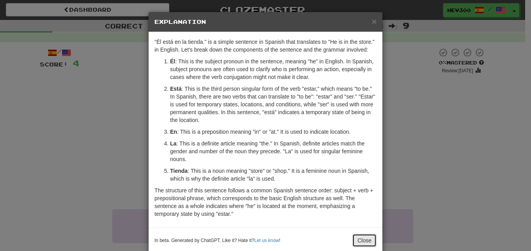 The width and height of the screenshot is (531, 251). What do you see at coordinates (266, 22) in the screenshot?
I see `h5: Explanation` at bounding box center [266, 22].